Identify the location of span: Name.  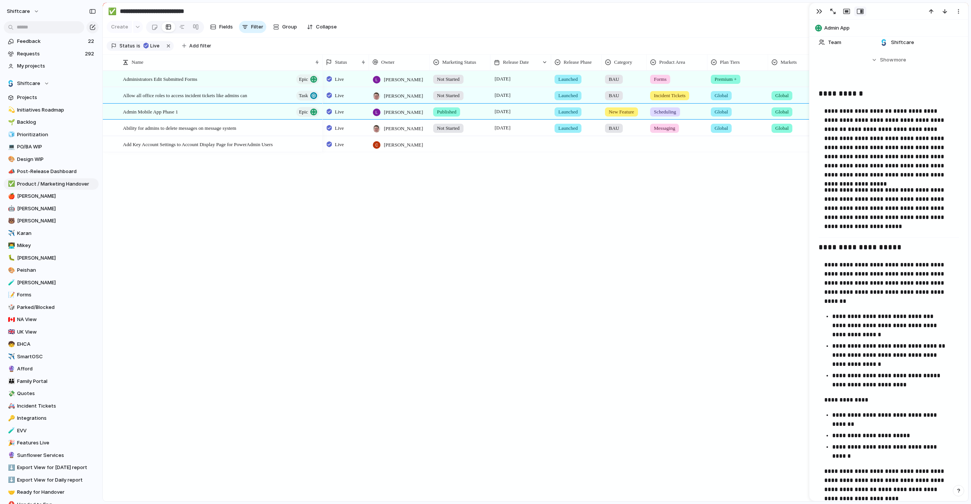
(137, 62).